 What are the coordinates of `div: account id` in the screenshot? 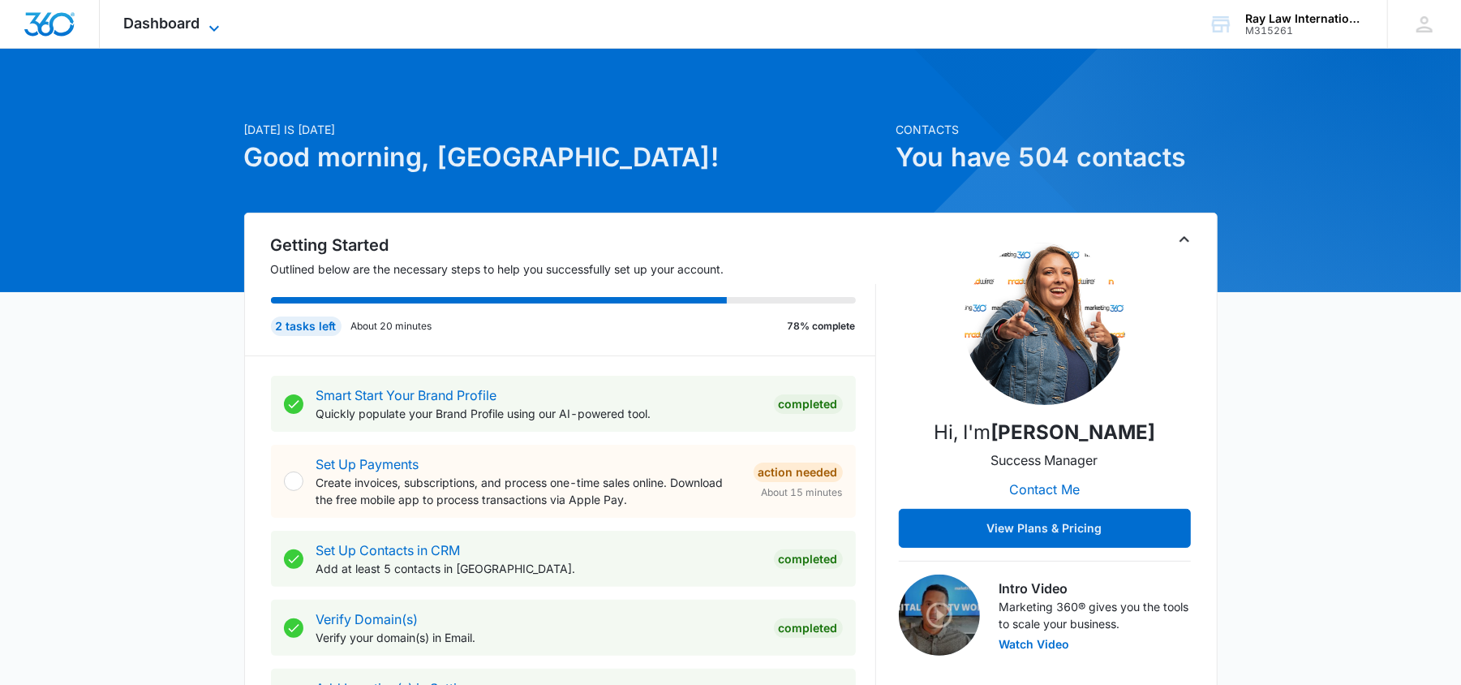 It's located at (1305, 31).